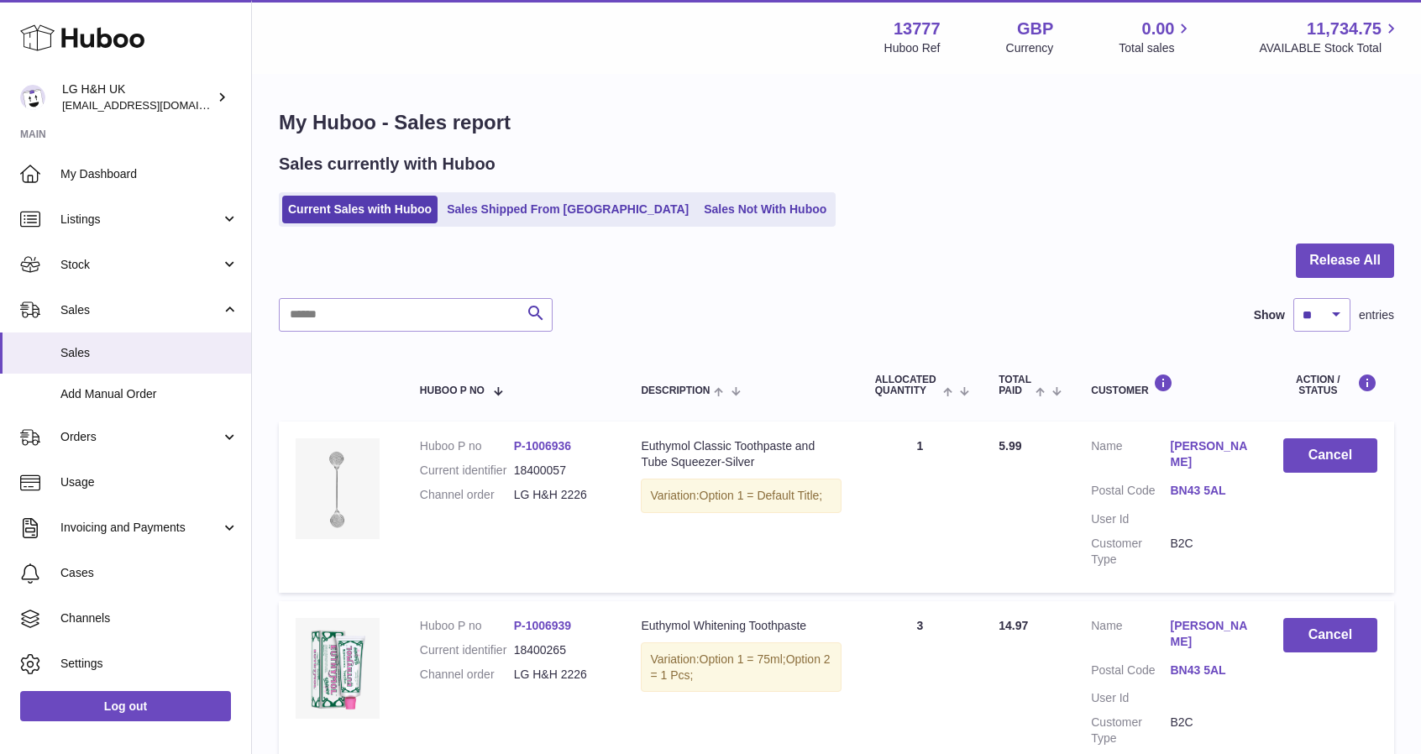  What do you see at coordinates (149, 573) in the screenshot?
I see `span: Cases` at bounding box center [149, 573].